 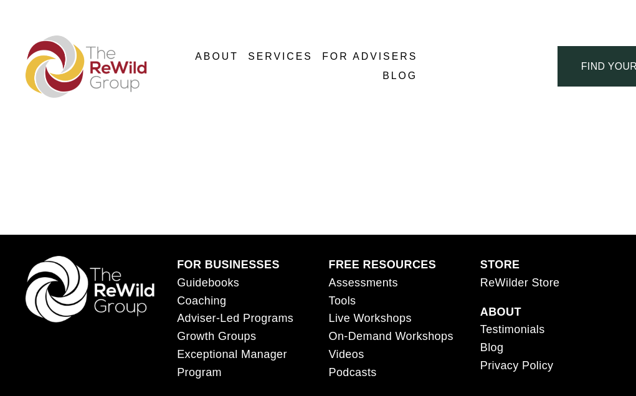 I want to click on span: About, so click(x=217, y=57).